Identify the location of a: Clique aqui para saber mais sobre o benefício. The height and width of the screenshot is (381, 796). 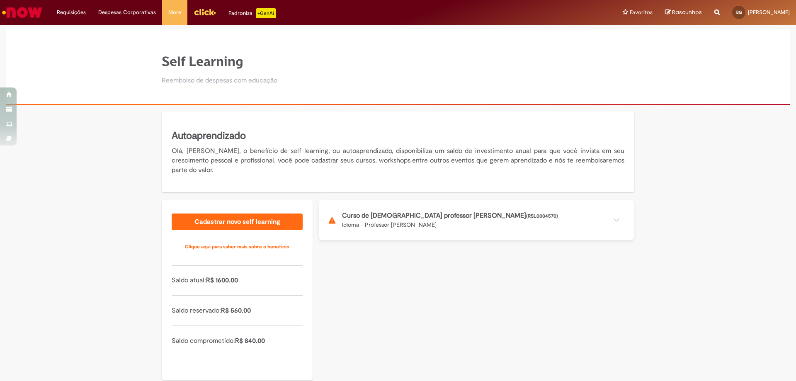
(237, 247).